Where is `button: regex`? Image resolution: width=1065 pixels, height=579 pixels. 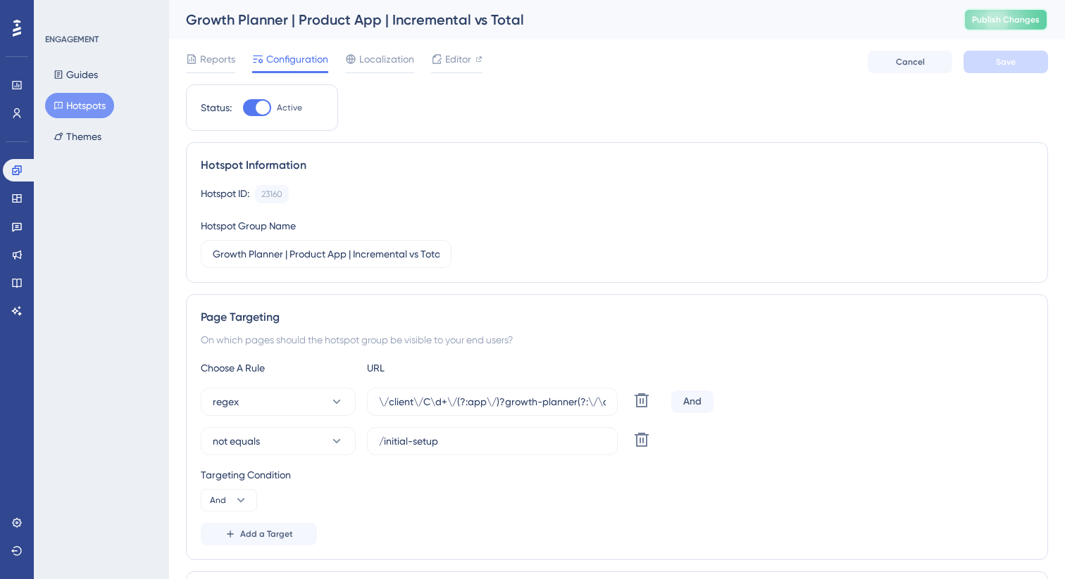 button: regex is located at coordinates (278, 402).